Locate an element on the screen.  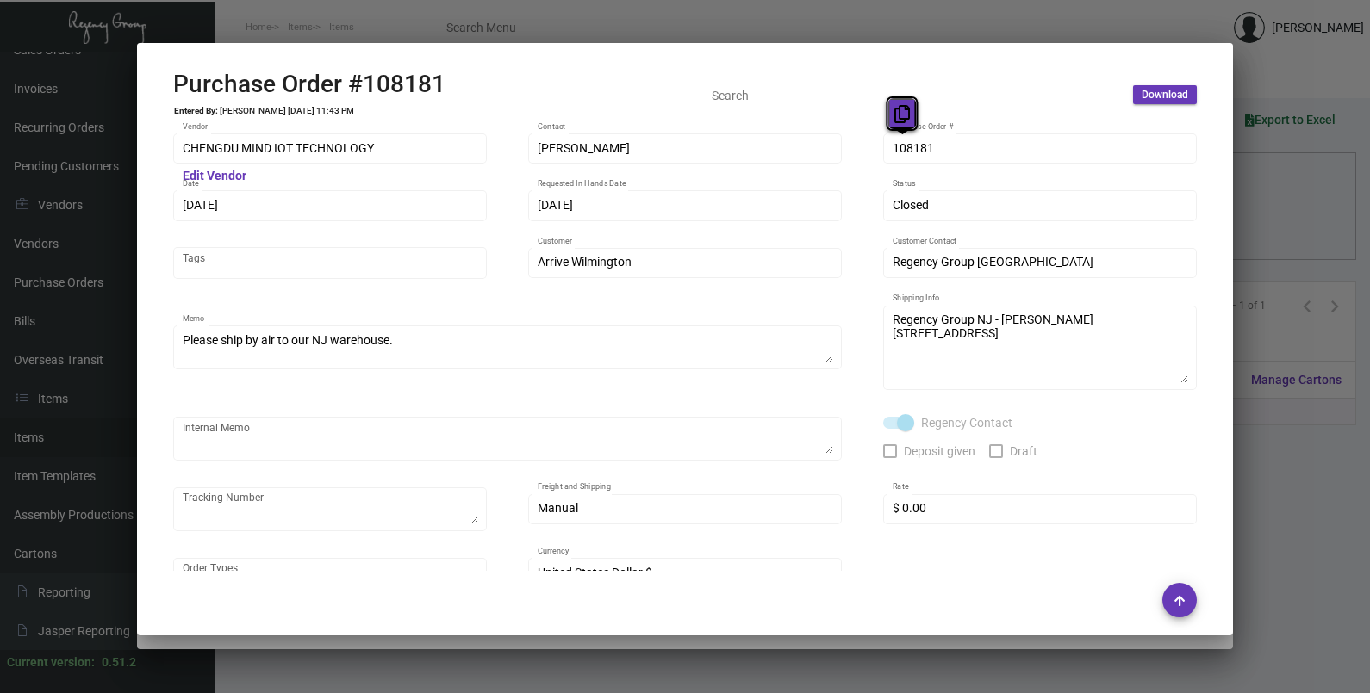
td: Entered By: is located at coordinates (196, 111).